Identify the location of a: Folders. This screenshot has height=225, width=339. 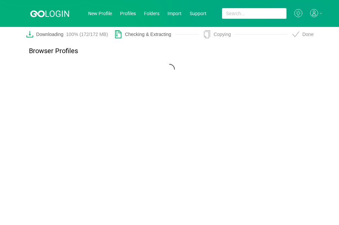
(151, 13).